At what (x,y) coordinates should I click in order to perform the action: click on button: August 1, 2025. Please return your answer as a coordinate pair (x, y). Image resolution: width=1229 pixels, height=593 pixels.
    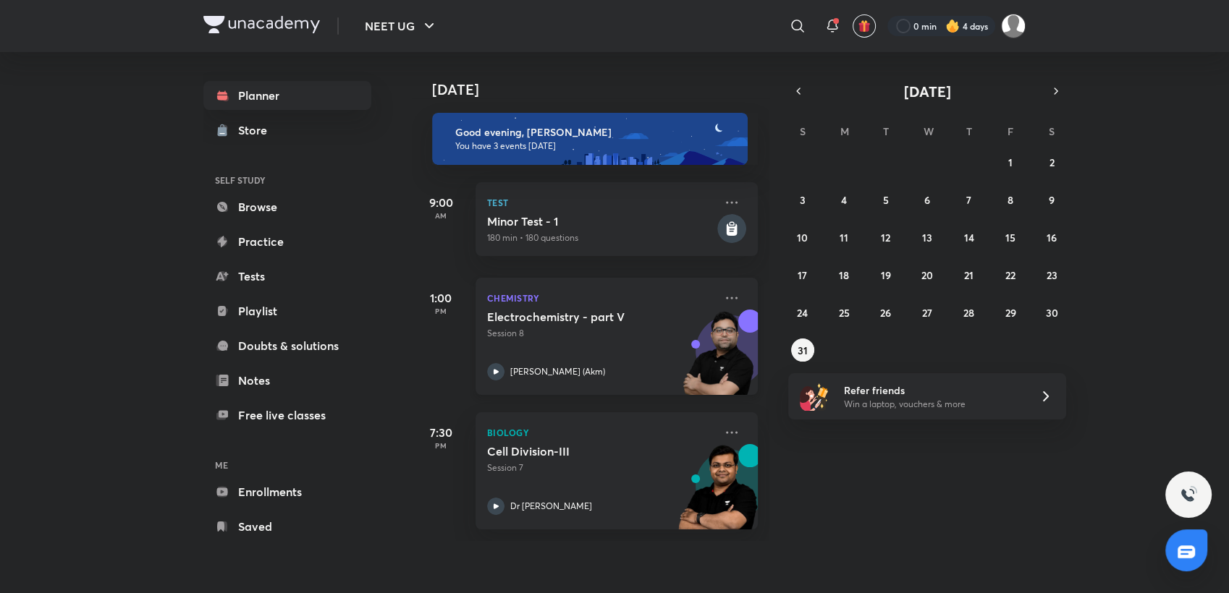
    Looking at the image, I should click on (1010, 162).